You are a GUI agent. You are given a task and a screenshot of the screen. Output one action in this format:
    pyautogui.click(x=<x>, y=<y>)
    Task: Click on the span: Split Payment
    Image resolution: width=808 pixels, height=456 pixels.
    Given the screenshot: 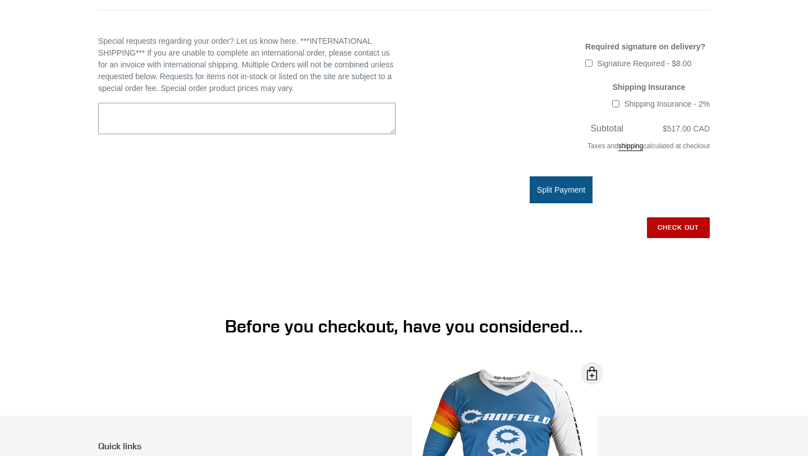 What is the action you would take?
    pyautogui.click(x=561, y=190)
    